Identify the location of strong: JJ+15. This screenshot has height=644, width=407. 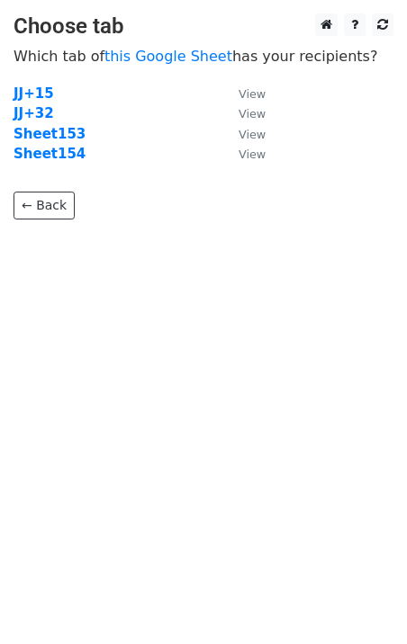
(33, 94).